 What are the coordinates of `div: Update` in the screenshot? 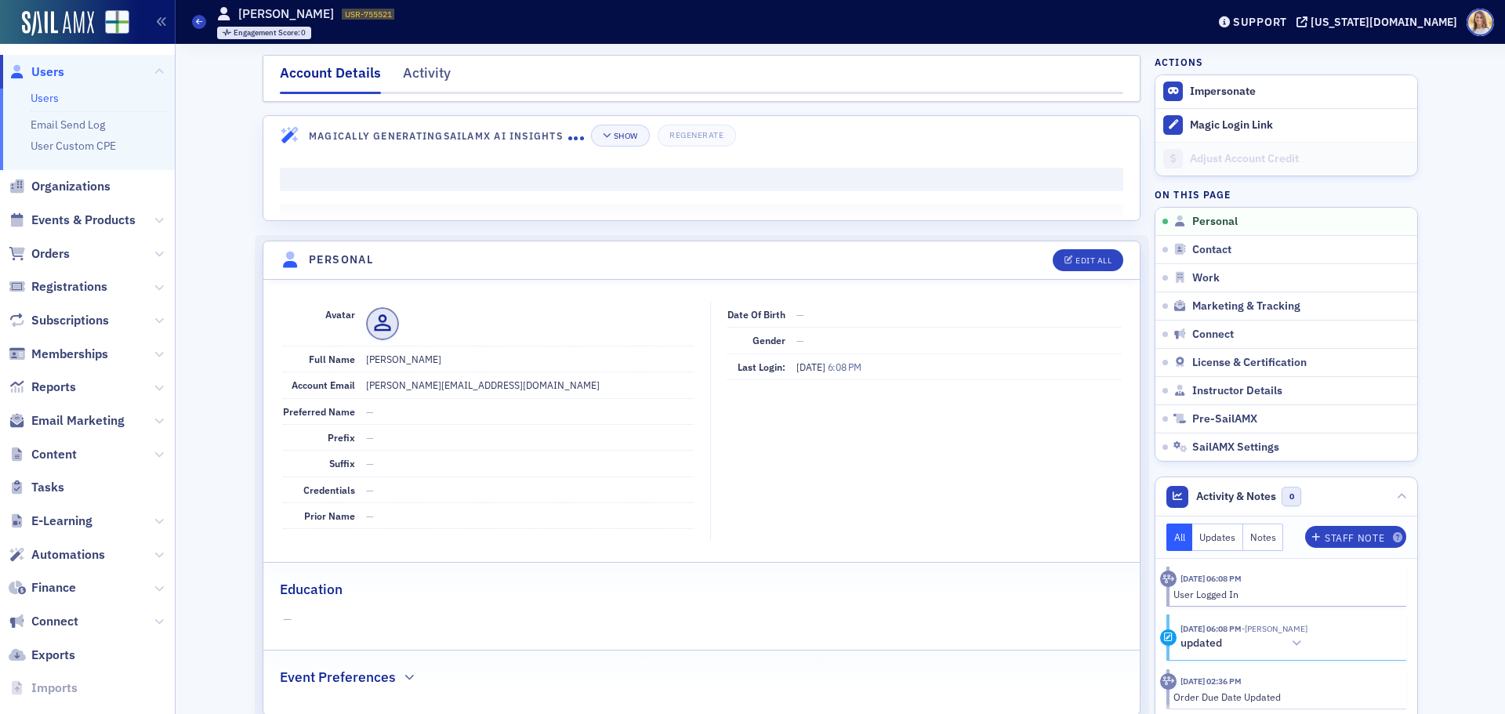 It's located at (1168, 637).